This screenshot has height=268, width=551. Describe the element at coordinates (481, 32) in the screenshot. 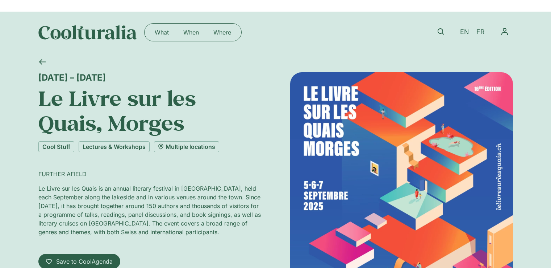

I see `a: FR` at that location.